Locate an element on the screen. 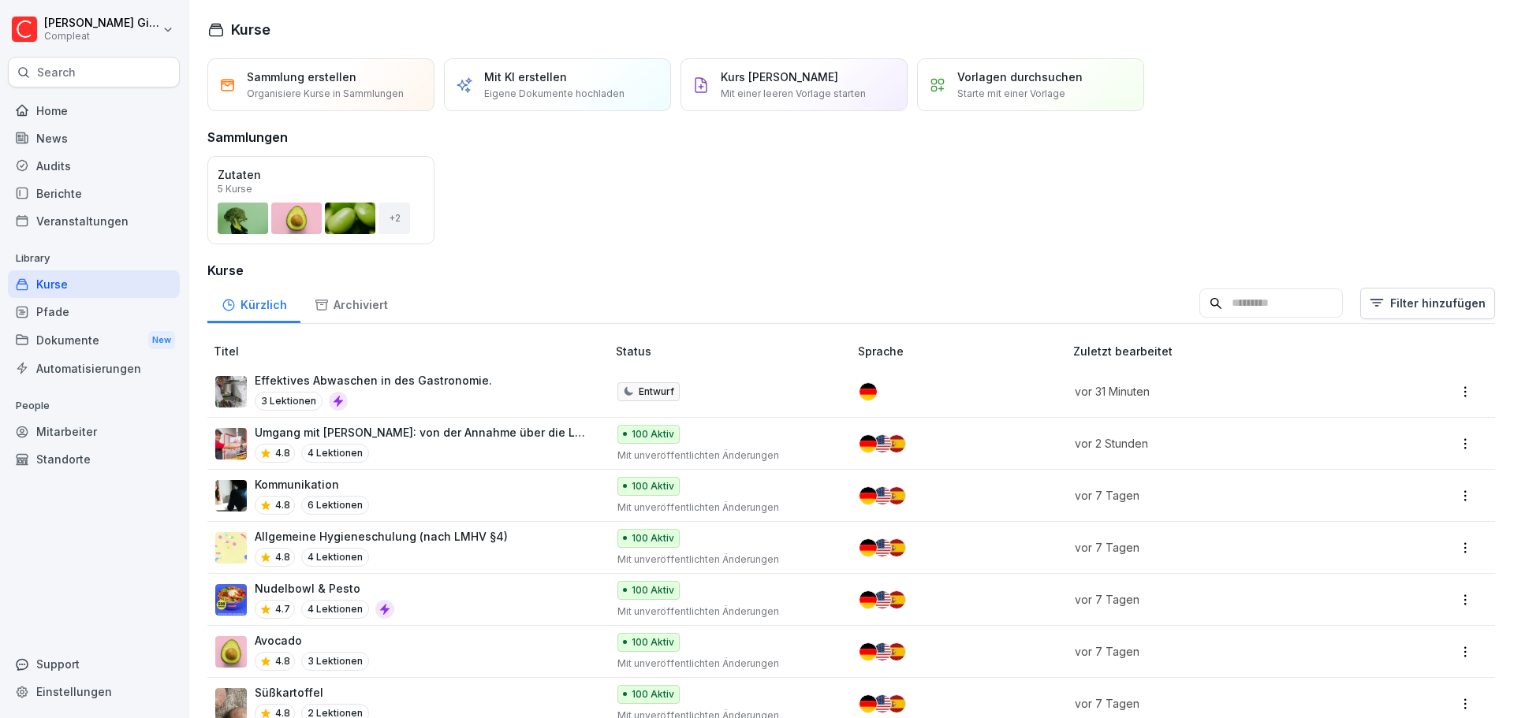 This screenshot has width=1514, height=718. img: eejat4fac4ppw0f9jnw3szvg.png is located at coordinates (231, 496).